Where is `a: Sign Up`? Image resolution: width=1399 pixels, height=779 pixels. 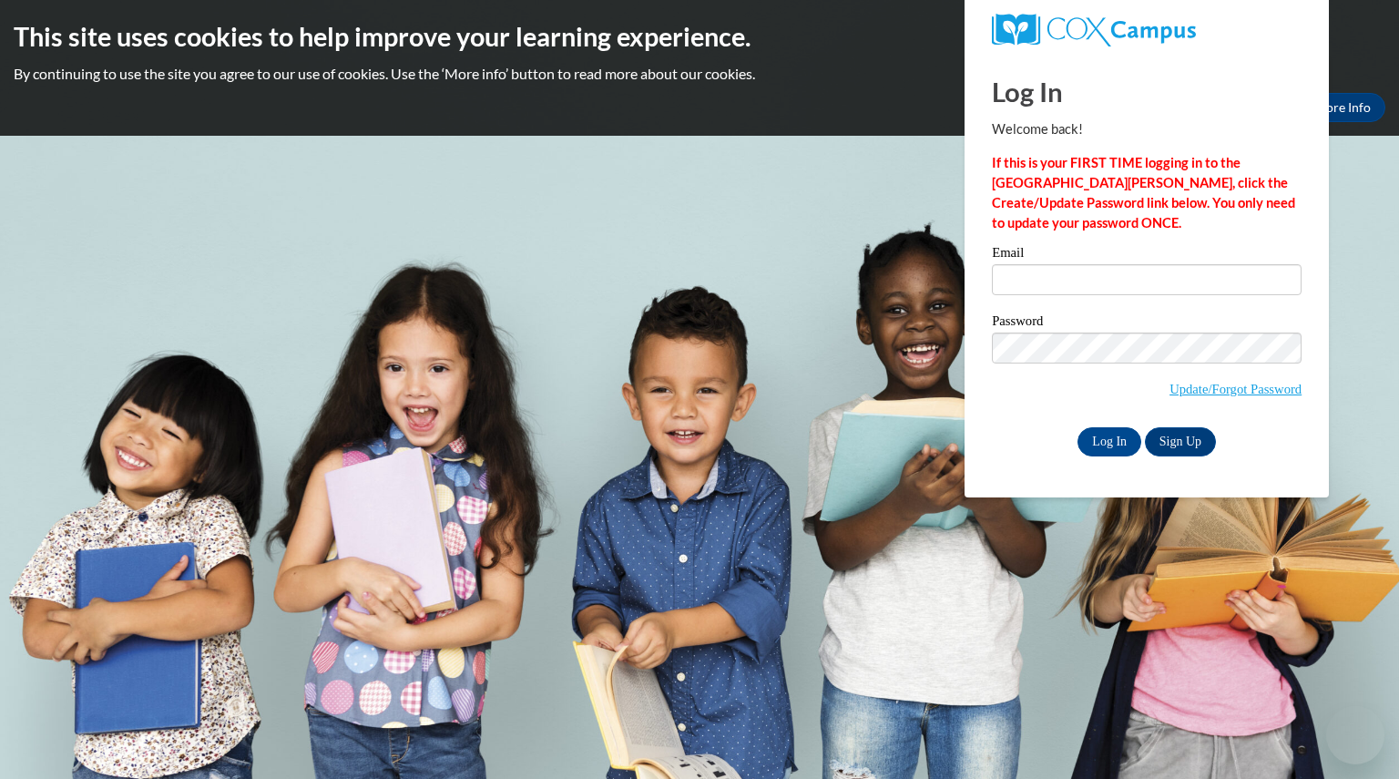
a: Sign Up is located at coordinates (1181, 442).